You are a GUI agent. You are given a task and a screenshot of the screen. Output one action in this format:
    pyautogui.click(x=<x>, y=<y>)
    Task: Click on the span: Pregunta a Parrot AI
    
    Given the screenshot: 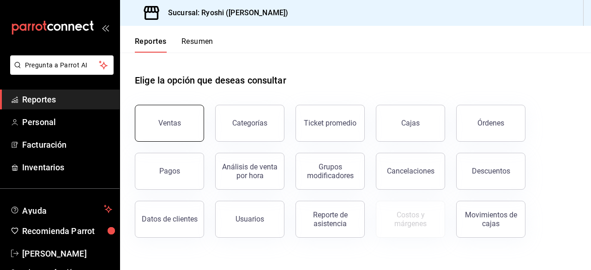 What is the action you would take?
    pyautogui.click(x=62, y=65)
    